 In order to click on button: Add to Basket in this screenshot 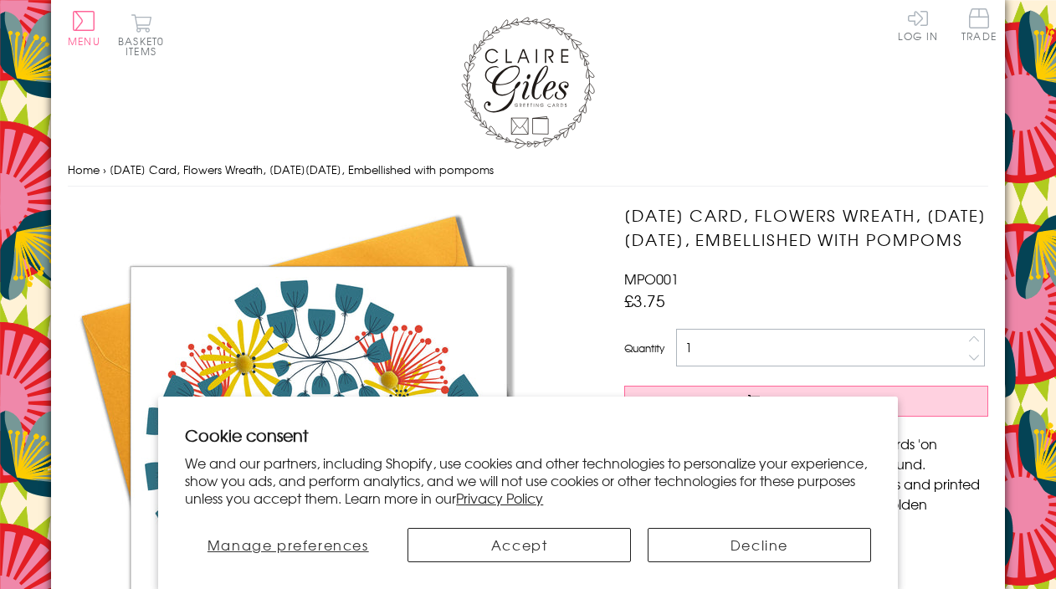, I will do `click(806, 401)`.